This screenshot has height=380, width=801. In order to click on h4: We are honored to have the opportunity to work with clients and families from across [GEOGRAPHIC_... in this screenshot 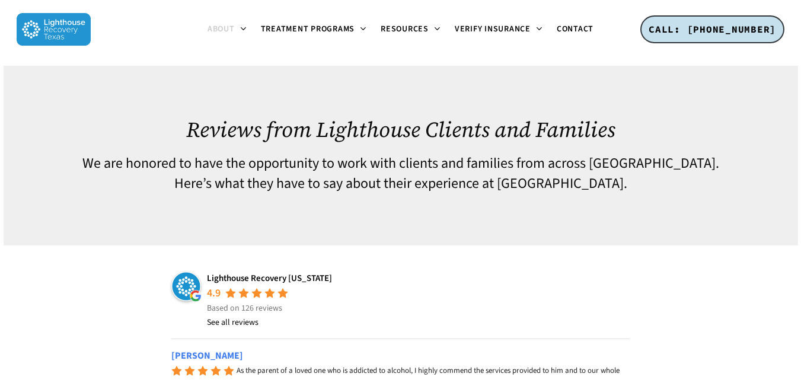, I will do `click(400, 164)`.